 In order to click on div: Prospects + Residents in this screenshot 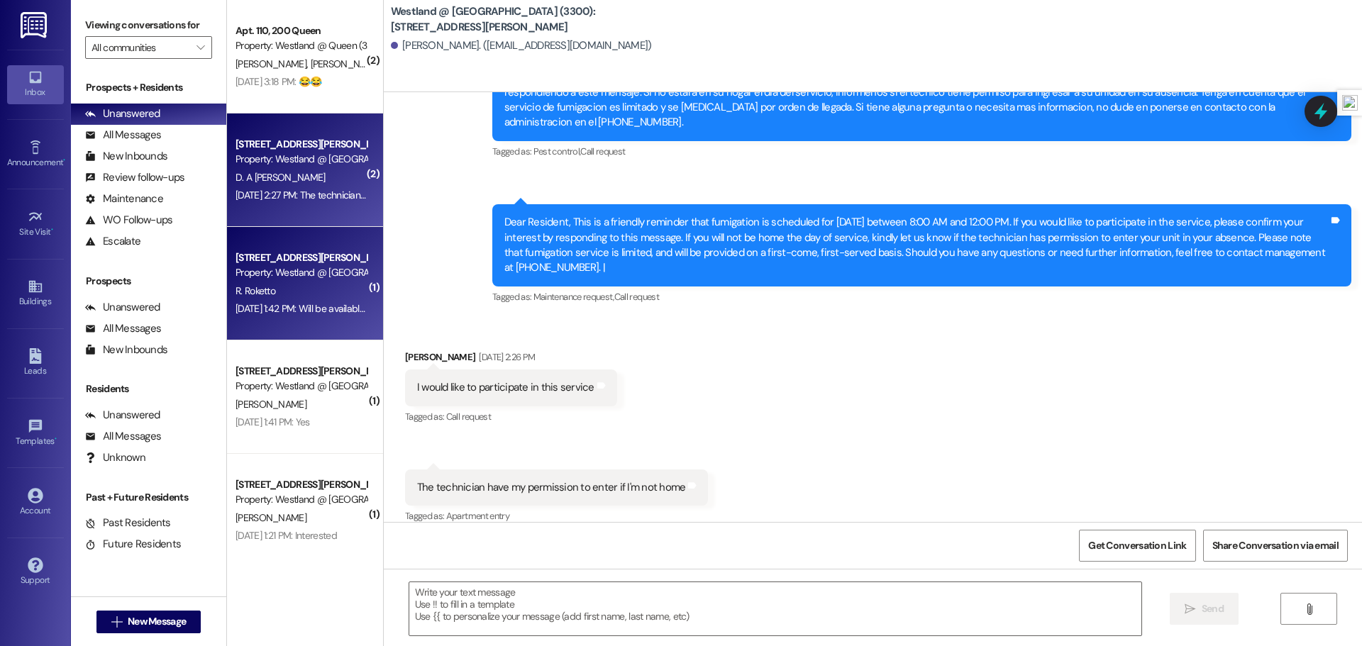, I will do `click(148, 87)`.